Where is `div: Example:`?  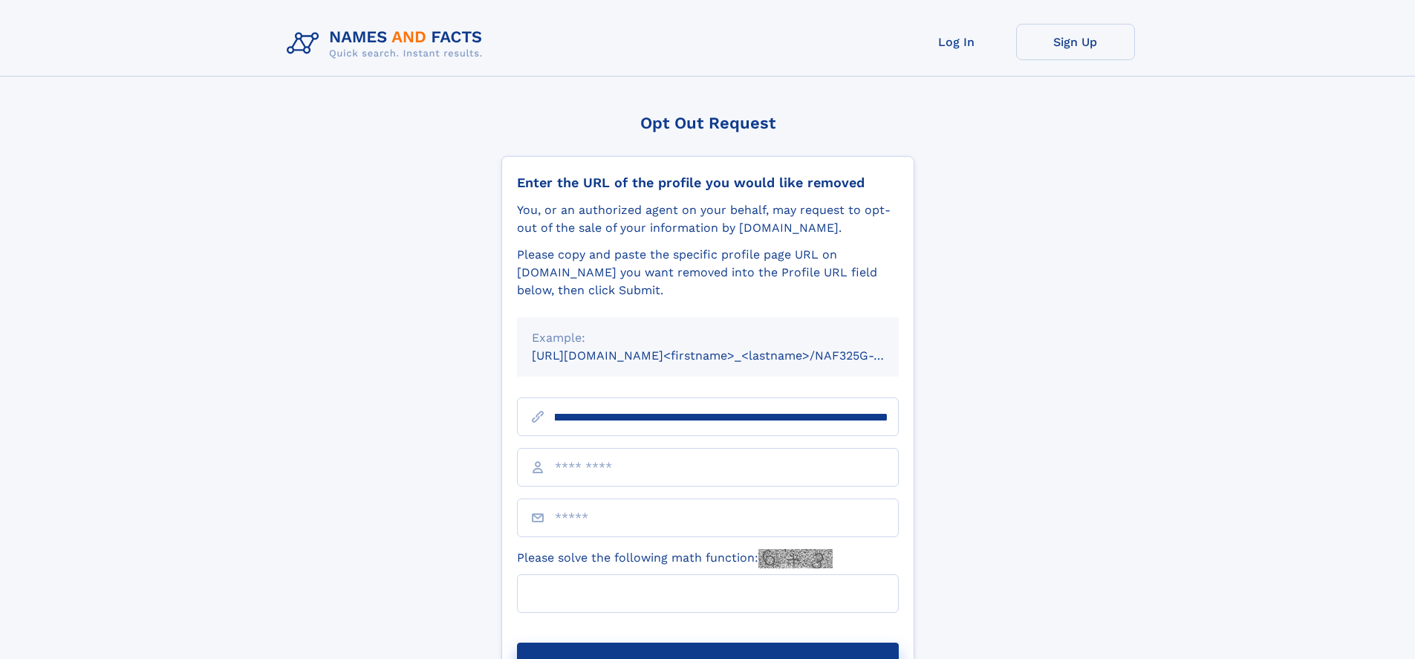
div: Example: is located at coordinates (708, 338).